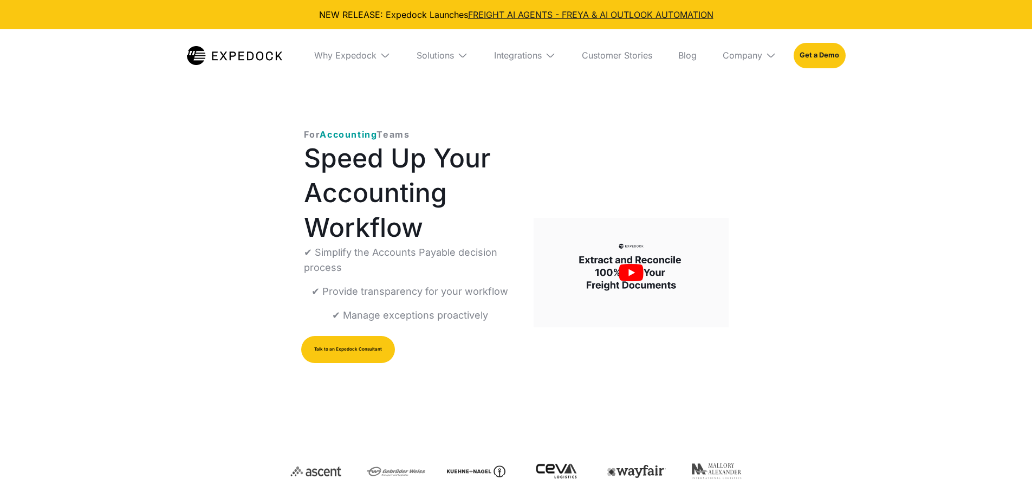  I want to click on div: Solutions, so click(435, 55).